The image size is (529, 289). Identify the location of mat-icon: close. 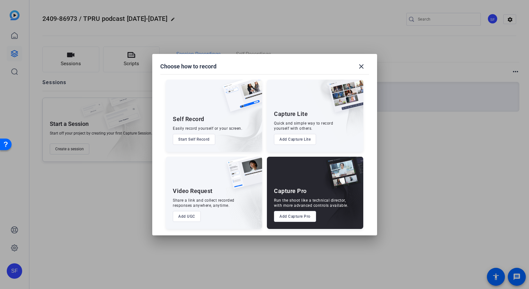
(361, 67).